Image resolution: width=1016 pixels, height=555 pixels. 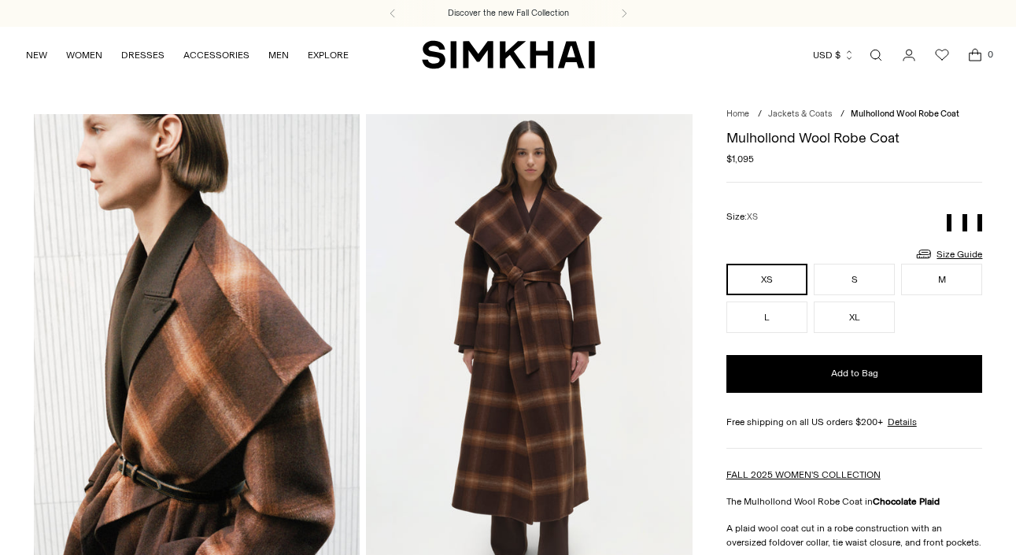 I want to click on a: Details, so click(x=902, y=422).